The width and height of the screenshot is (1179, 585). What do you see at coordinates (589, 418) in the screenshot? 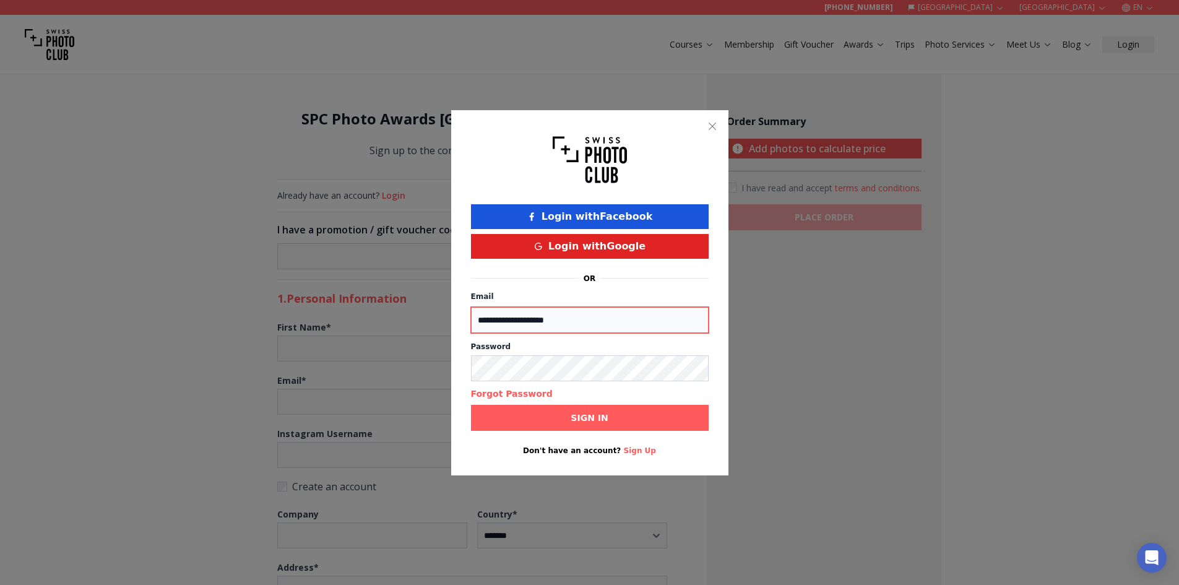
I see `b: Sign in` at bounding box center [589, 418].